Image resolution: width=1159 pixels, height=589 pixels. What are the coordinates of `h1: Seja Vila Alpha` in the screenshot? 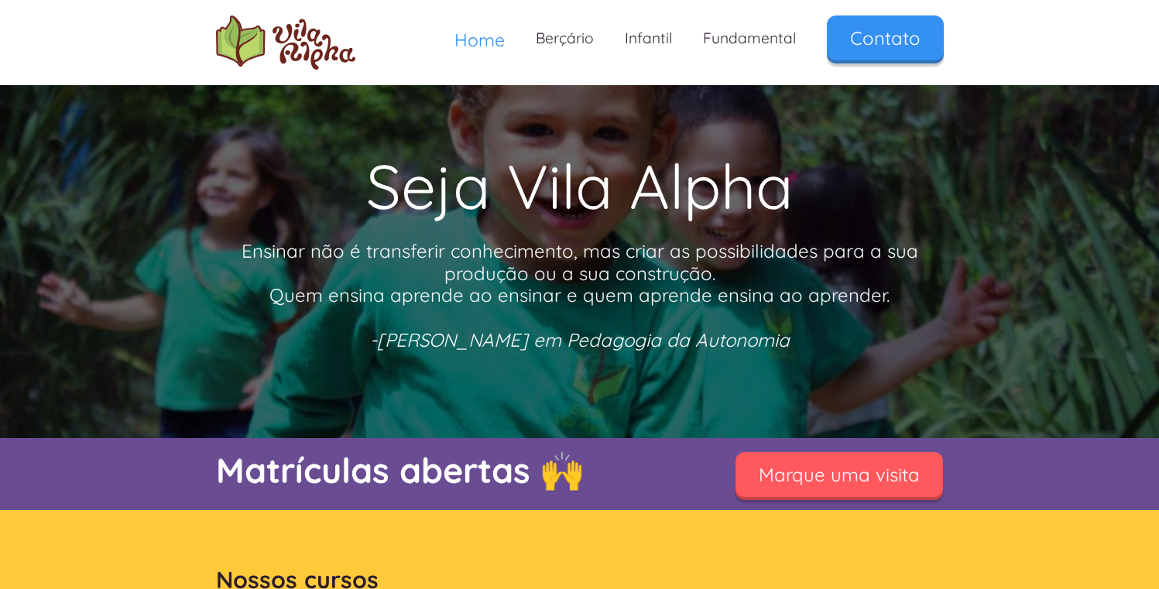 It's located at (580, 186).